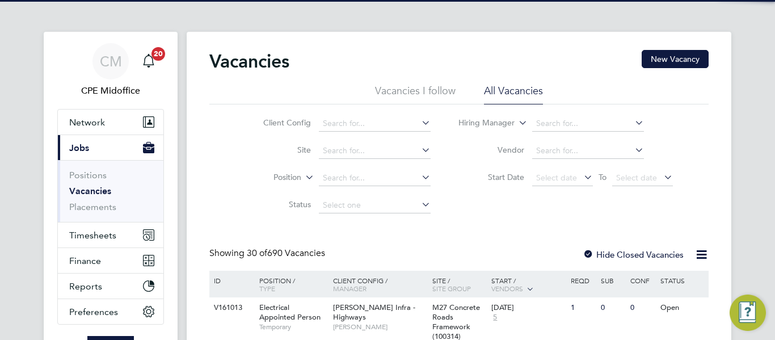  Describe the element at coordinates (507, 288) in the screenshot. I see `span: Vendors` at that location.